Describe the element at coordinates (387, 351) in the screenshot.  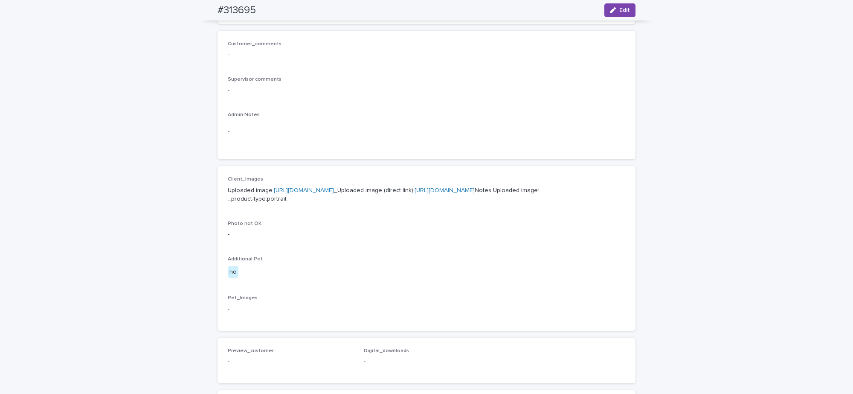
I see `span: Digital_downloads` at that location.